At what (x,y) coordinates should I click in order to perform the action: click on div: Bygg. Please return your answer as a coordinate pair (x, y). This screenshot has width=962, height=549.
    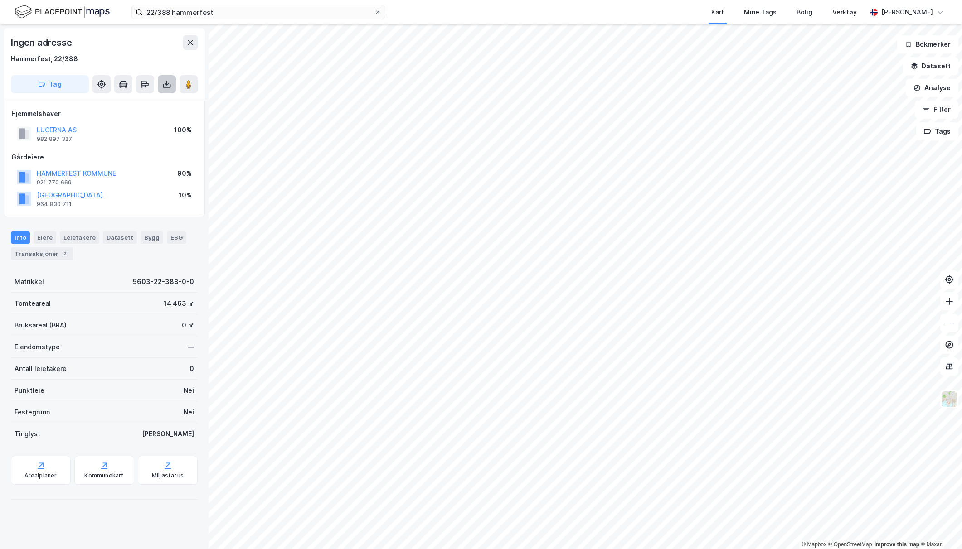
    Looking at the image, I should click on (152, 237).